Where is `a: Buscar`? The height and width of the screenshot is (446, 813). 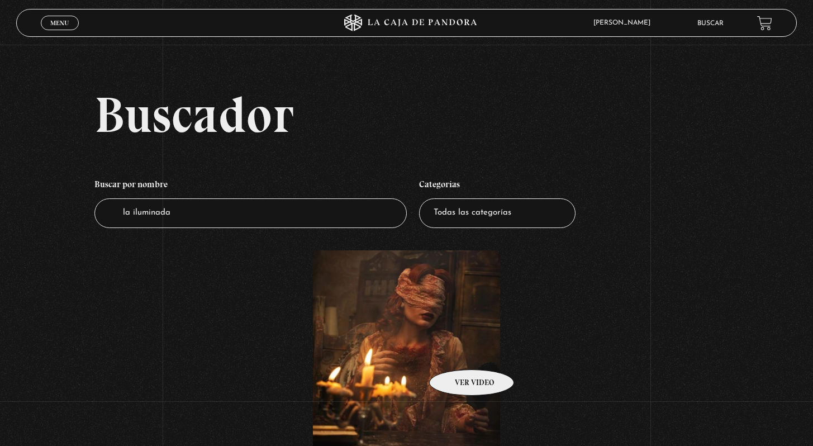 a: Buscar is located at coordinates (710, 23).